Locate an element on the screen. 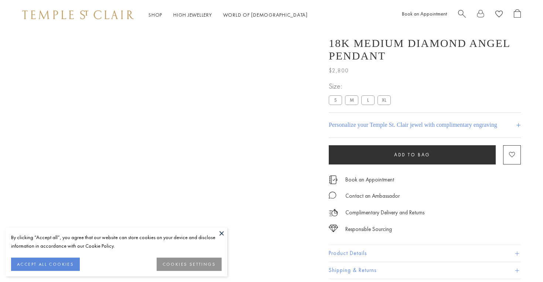 The height and width of the screenshot is (282, 543). img: MessageIcon-01_2.svg is located at coordinates (332, 195).